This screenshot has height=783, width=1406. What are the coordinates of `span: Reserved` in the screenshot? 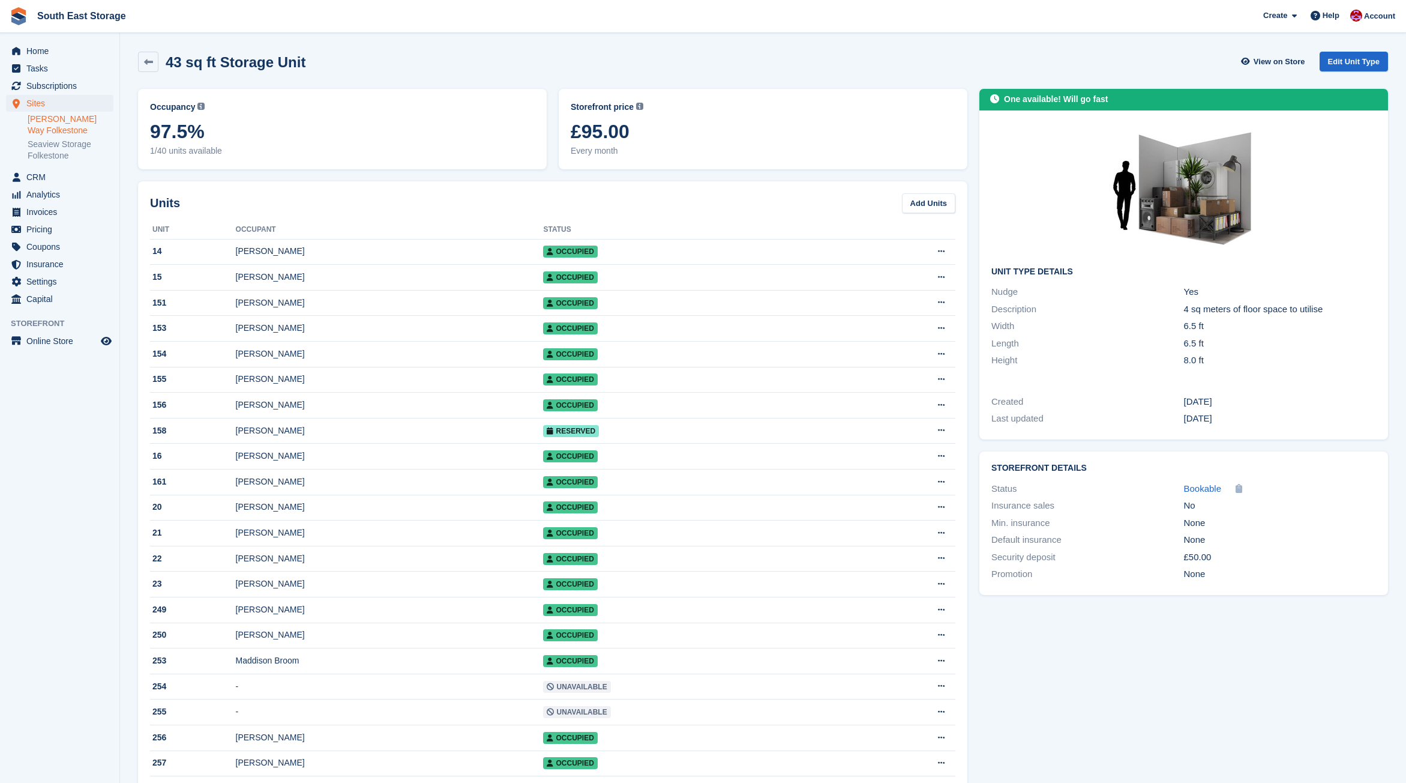 It's located at (571, 431).